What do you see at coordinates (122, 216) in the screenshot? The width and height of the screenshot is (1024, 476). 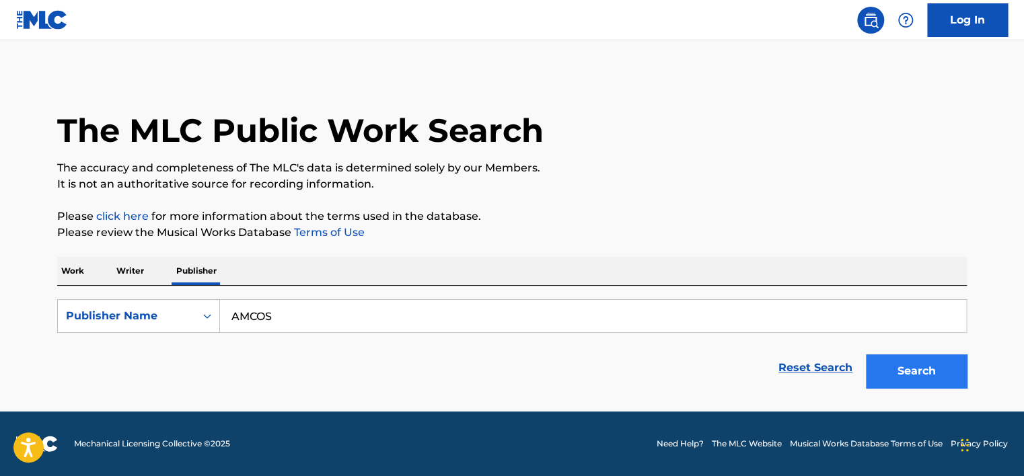 I see `a: click here` at bounding box center [122, 216].